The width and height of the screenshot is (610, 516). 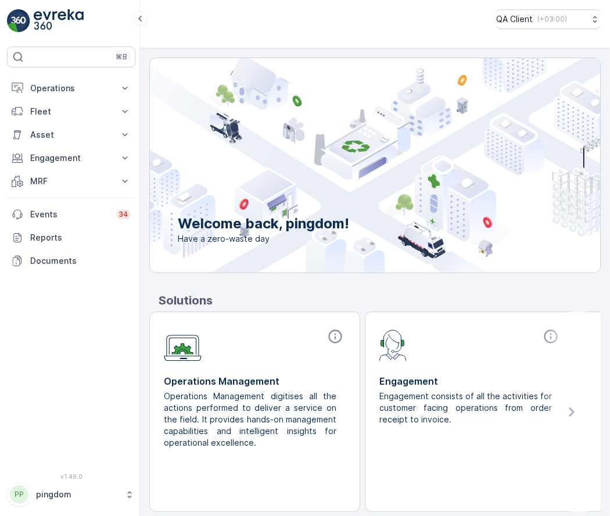 What do you see at coordinates (70, 214) in the screenshot?
I see `p: Events` at bounding box center [70, 214].